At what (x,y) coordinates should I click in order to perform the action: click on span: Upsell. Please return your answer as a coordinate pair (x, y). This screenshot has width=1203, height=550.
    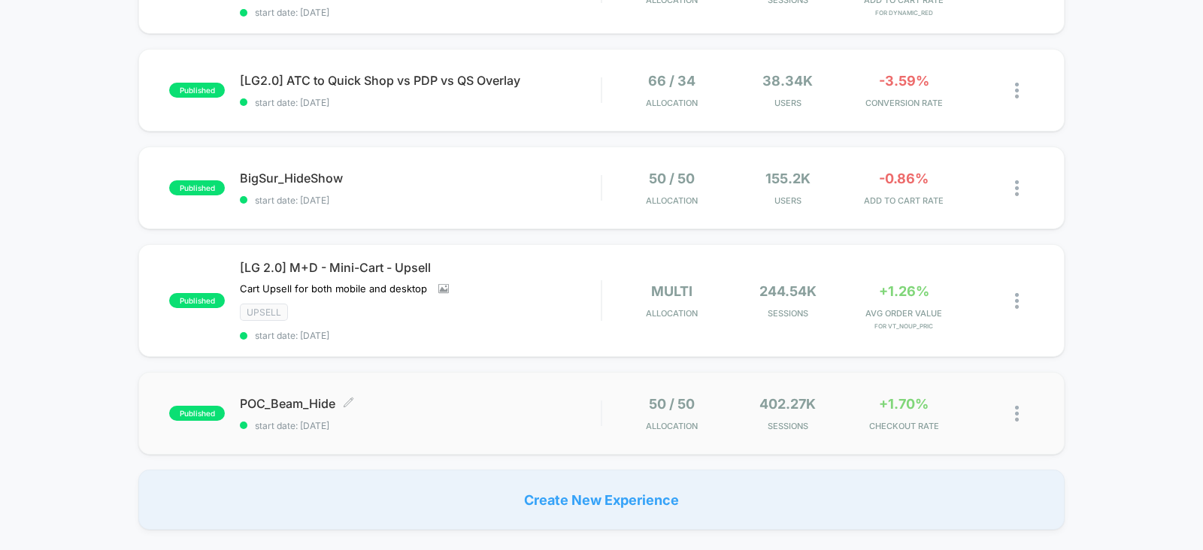
    Looking at the image, I should click on (264, 312).